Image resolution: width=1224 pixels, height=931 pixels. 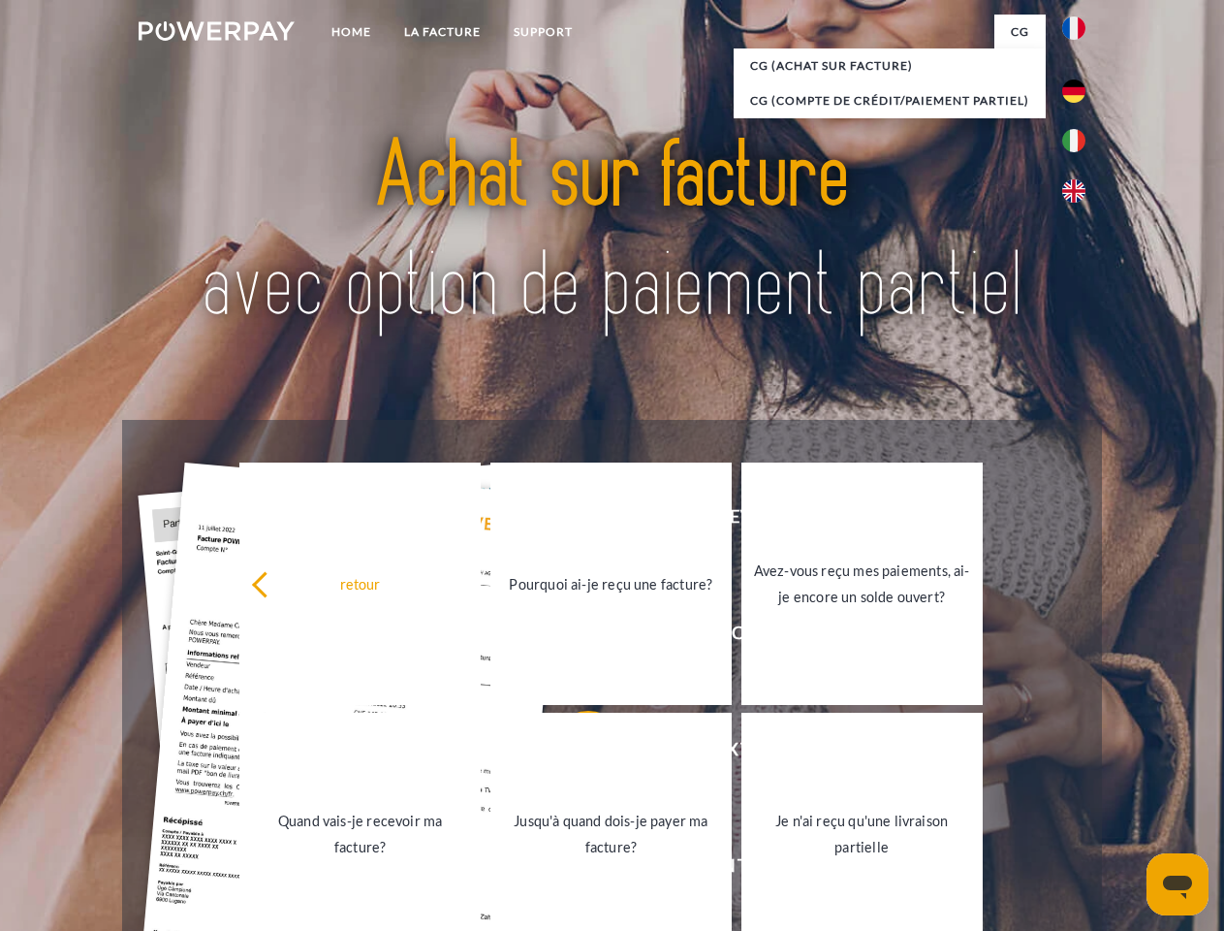 What do you see at coordinates (543, 32) in the screenshot?
I see `a: Support` at bounding box center [543, 32].